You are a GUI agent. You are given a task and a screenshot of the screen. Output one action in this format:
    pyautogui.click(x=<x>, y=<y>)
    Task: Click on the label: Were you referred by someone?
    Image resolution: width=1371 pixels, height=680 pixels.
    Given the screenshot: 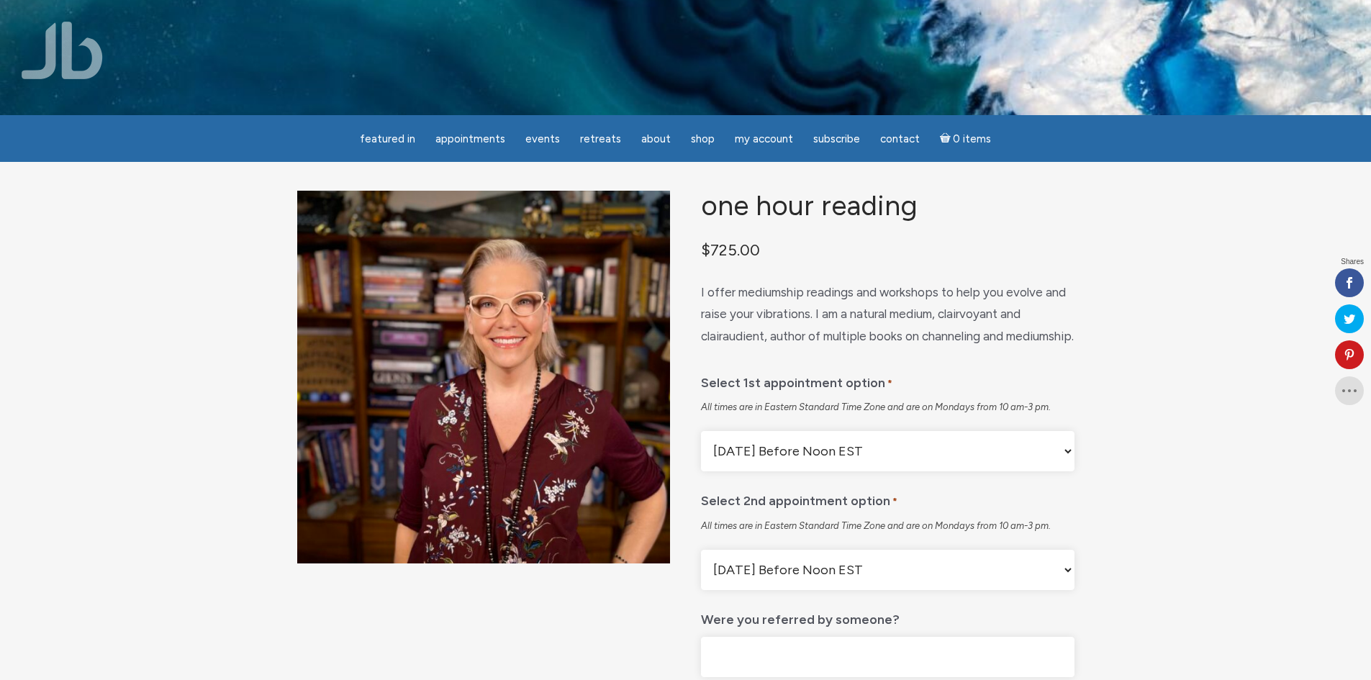 What is the action you would take?
    pyautogui.click(x=800, y=616)
    